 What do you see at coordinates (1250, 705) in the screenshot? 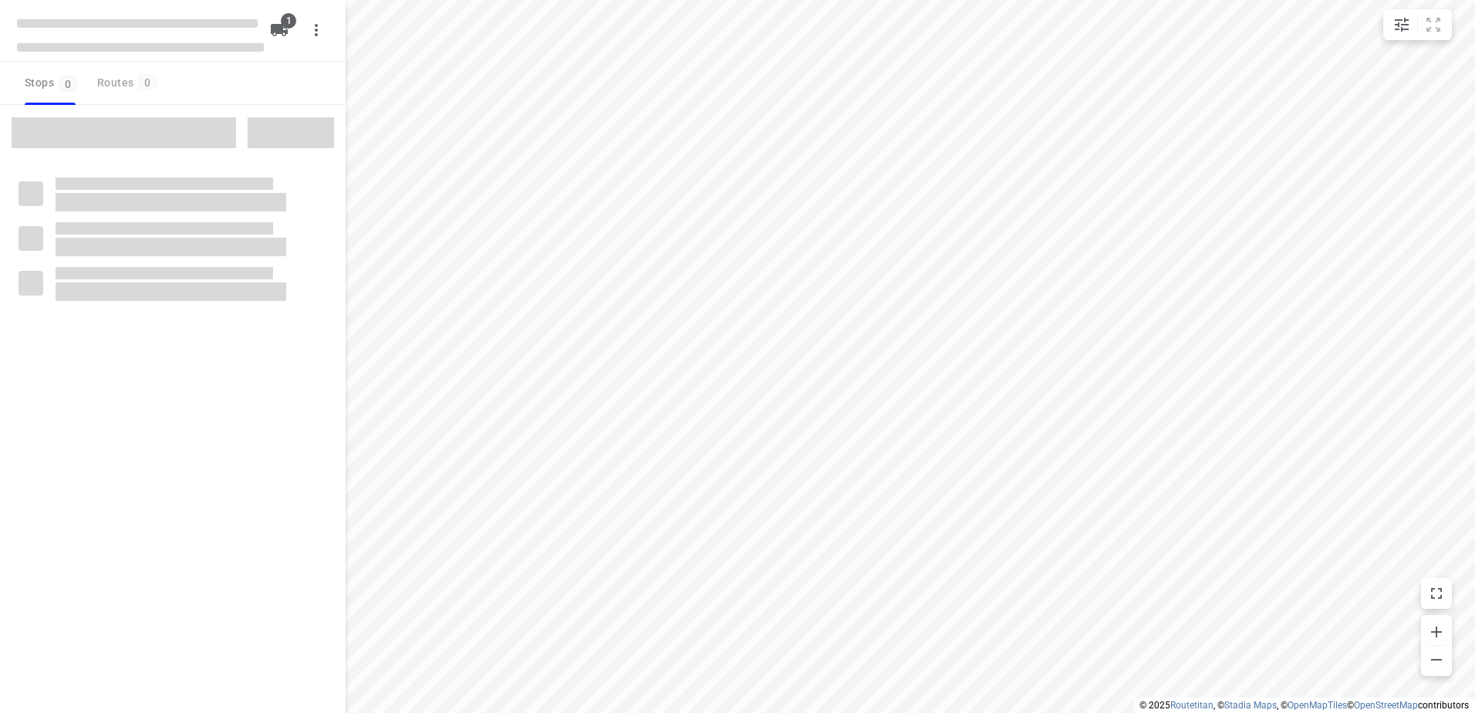
I see `a: Stadia Maps` at bounding box center [1250, 705].